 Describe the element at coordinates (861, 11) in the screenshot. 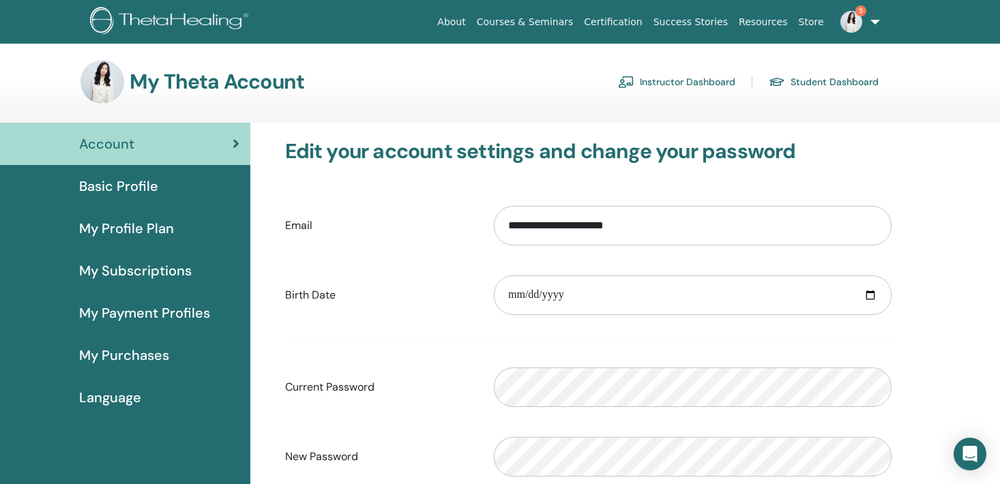

I see `span: 5` at that location.